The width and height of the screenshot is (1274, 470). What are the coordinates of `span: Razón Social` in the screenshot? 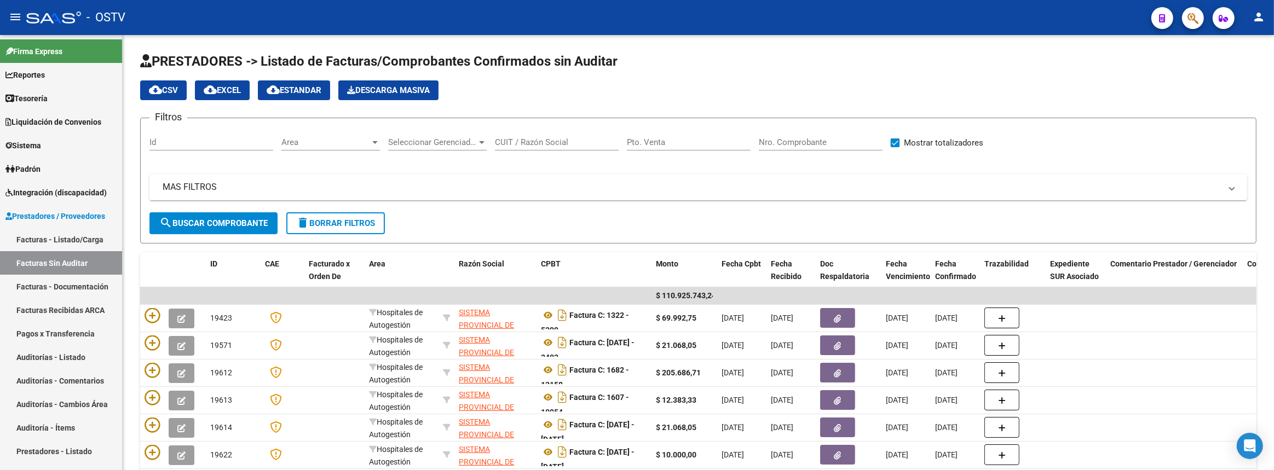 It's located at (481, 264).